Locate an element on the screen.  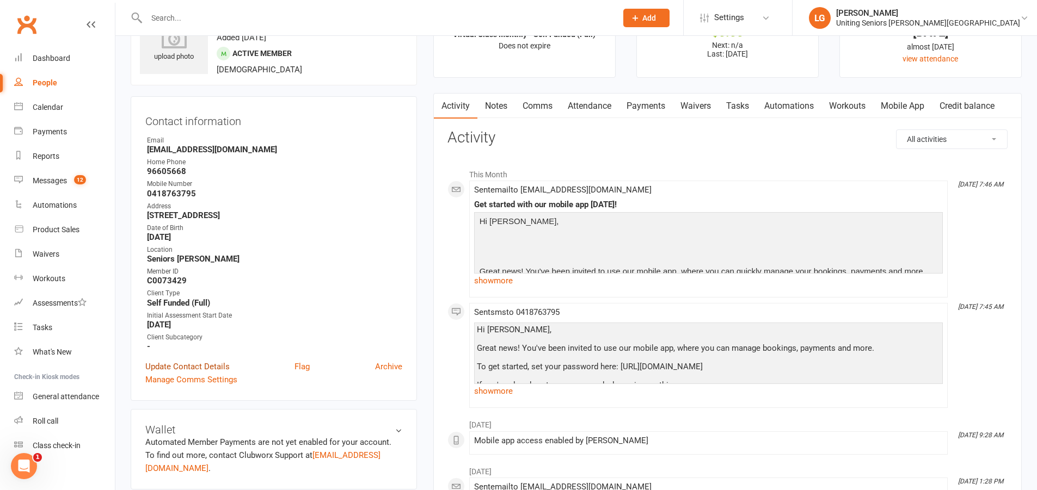
a: Credit balance is located at coordinates (967, 106).